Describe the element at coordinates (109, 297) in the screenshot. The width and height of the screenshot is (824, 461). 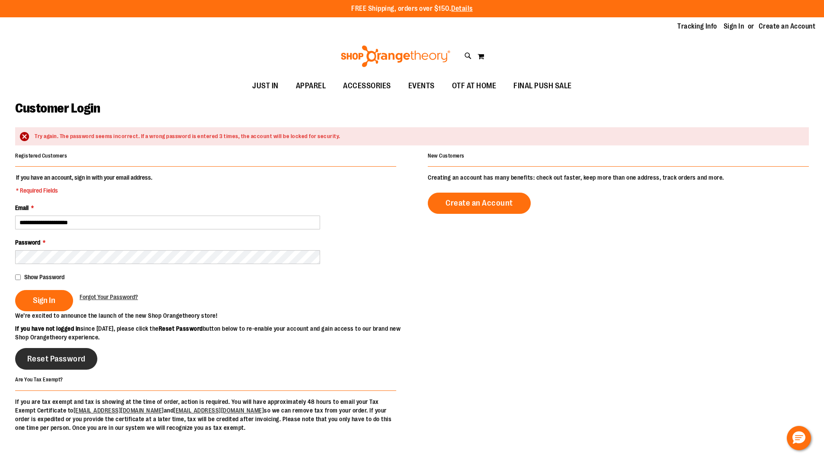
I see `a: Forgot Your Password?` at that location.